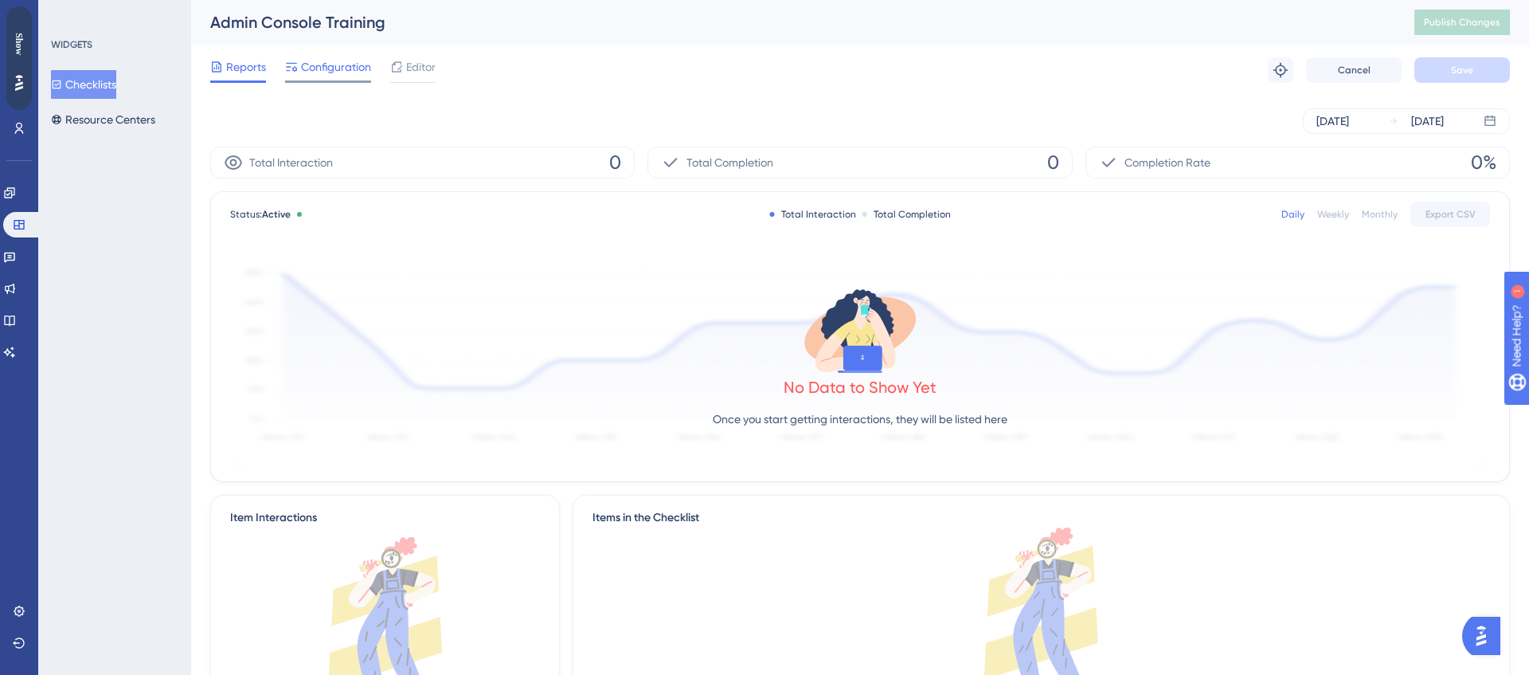  Describe the element at coordinates (103, 119) in the screenshot. I see `button: Resource Centers` at that location.